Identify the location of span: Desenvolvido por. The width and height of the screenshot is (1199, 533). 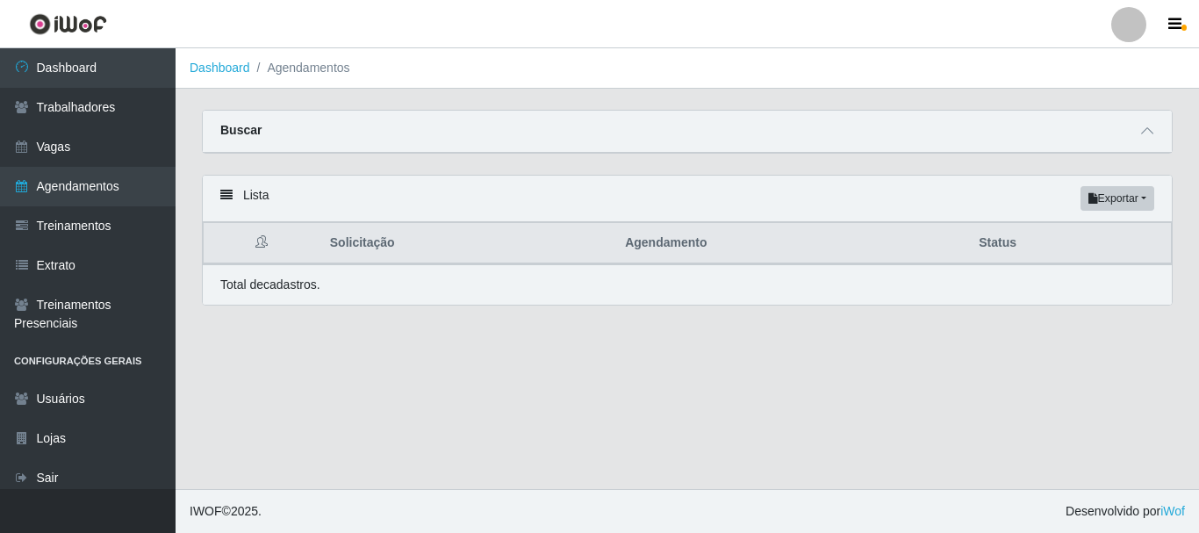
(1125, 511).